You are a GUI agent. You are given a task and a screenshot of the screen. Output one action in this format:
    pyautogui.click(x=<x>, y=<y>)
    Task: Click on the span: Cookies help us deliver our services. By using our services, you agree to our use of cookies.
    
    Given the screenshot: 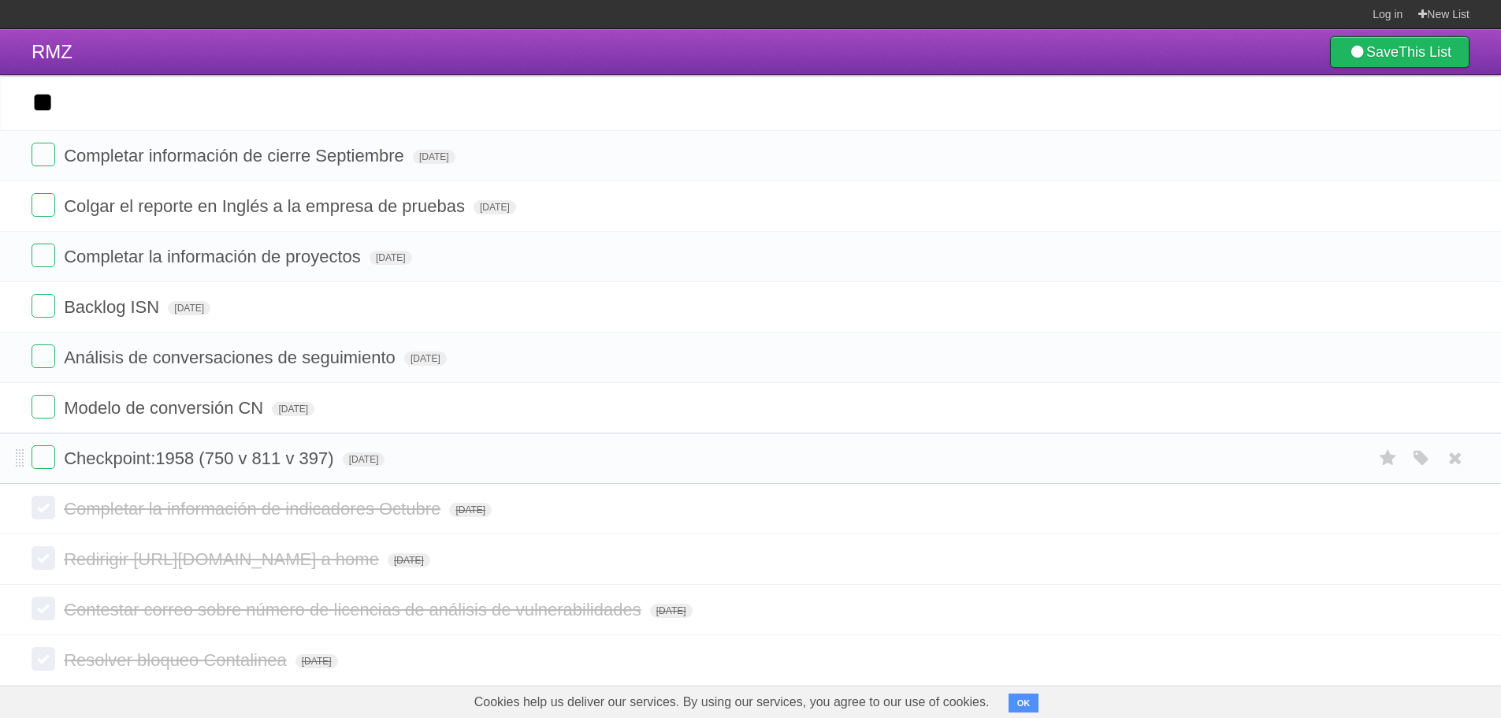 What is the action you would take?
    pyautogui.click(x=732, y=702)
    